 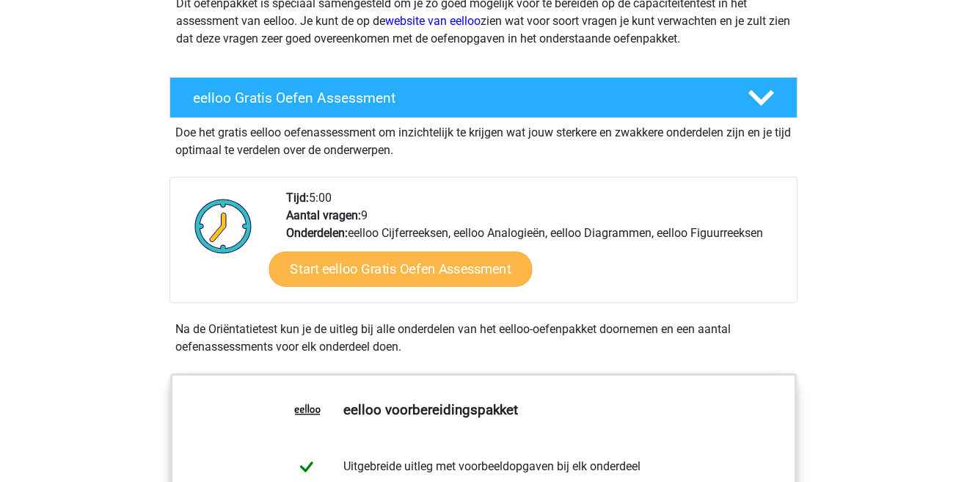 I want to click on b: Tijd:, so click(x=297, y=197).